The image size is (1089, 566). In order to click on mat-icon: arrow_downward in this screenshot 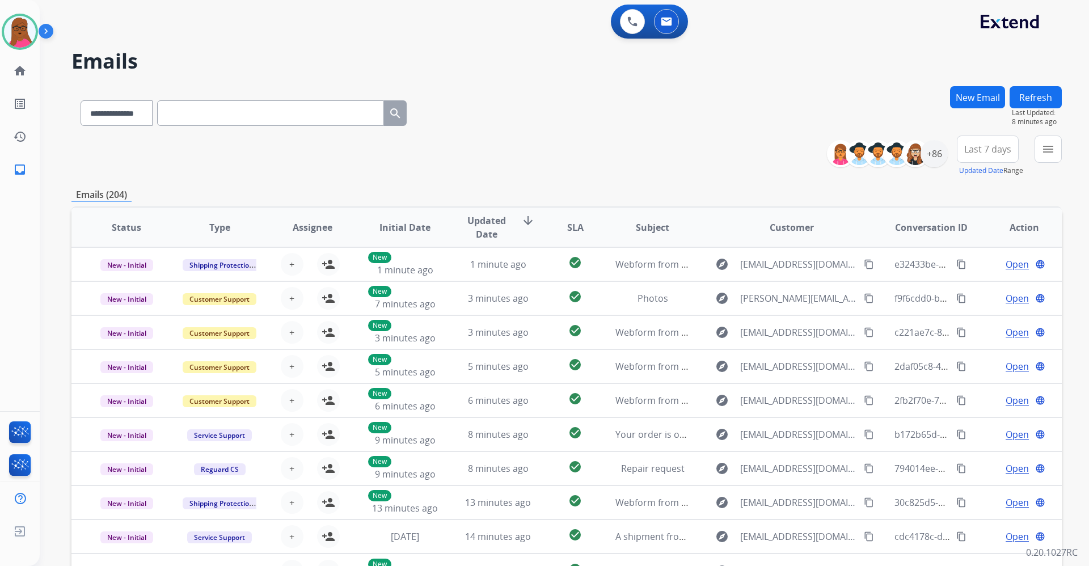, I will do `click(528, 221)`.